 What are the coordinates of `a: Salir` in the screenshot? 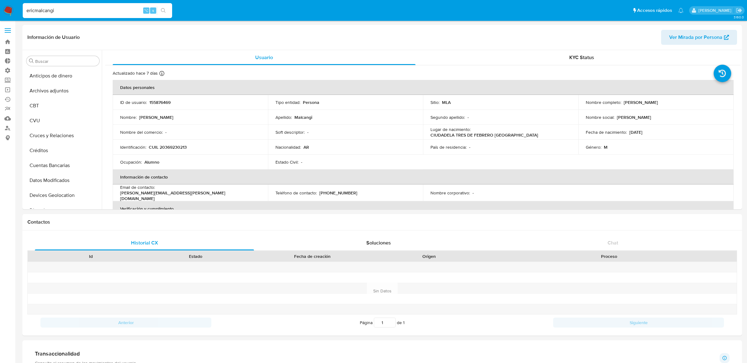 It's located at (739, 10).